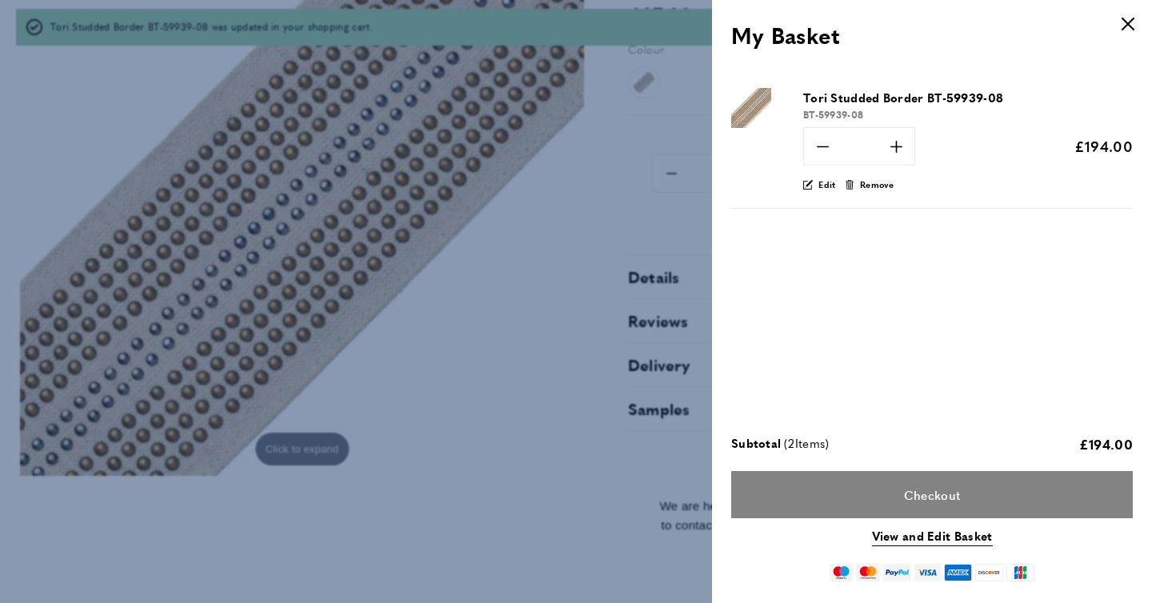 Image resolution: width=1152 pixels, height=603 pixels. What do you see at coordinates (932, 34) in the screenshot?
I see `h3: My Basket` at bounding box center [932, 34].